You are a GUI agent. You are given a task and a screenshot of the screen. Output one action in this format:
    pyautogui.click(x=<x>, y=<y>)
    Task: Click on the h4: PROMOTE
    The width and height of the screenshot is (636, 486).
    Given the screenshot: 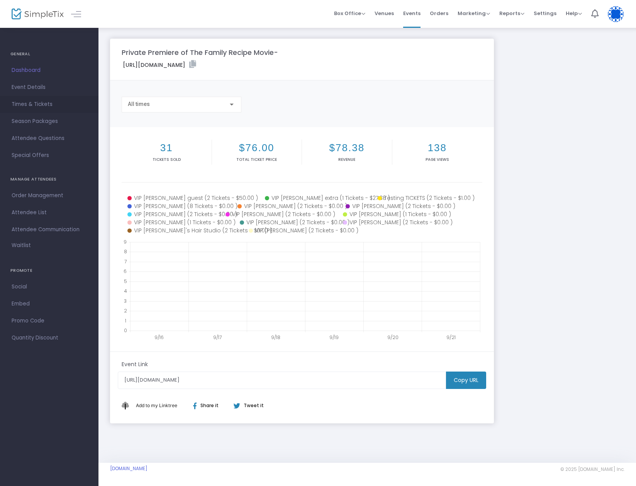 What is the action you would take?
    pyautogui.click(x=49, y=270)
    